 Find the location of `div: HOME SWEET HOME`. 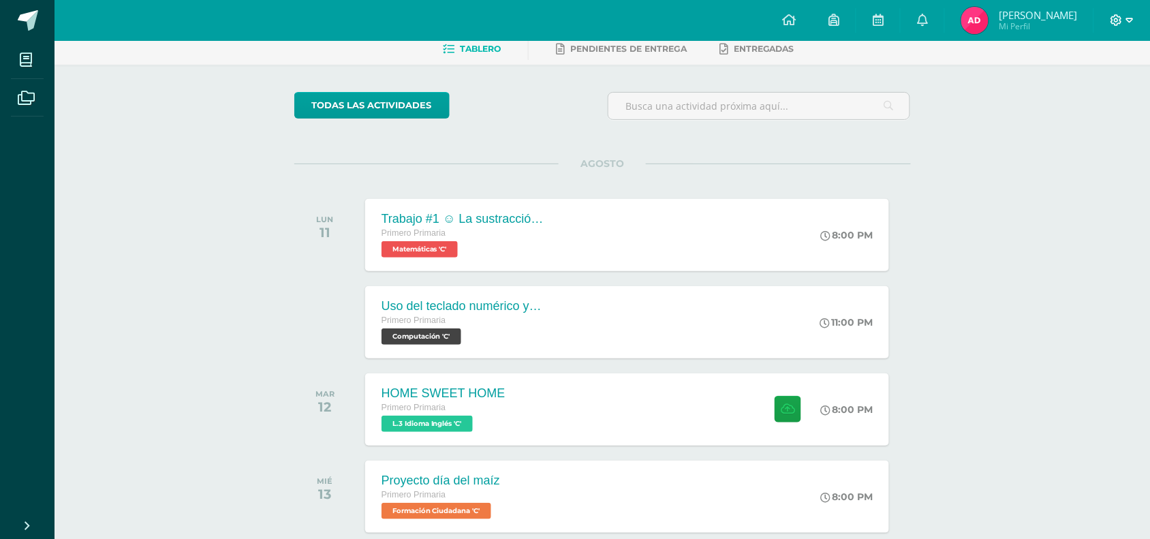

div: HOME SWEET HOME is located at coordinates (444, 393).